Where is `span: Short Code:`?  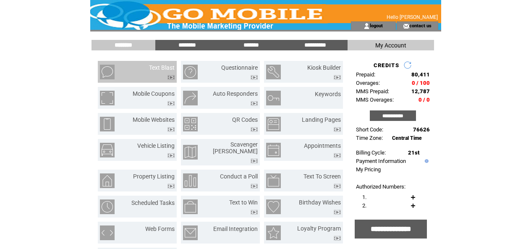 span: Short Code: is located at coordinates (369, 129).